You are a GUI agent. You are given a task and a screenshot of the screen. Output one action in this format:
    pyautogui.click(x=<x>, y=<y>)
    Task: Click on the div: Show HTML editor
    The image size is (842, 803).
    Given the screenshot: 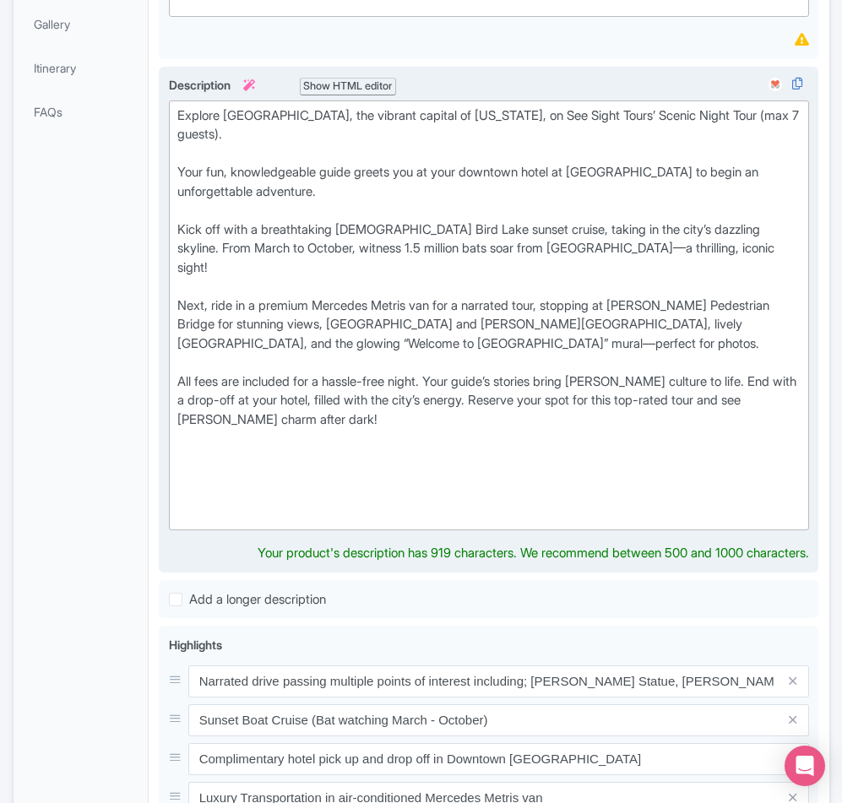 What is the action you would take?
    pyautogui.click(x=348, y=86)
    